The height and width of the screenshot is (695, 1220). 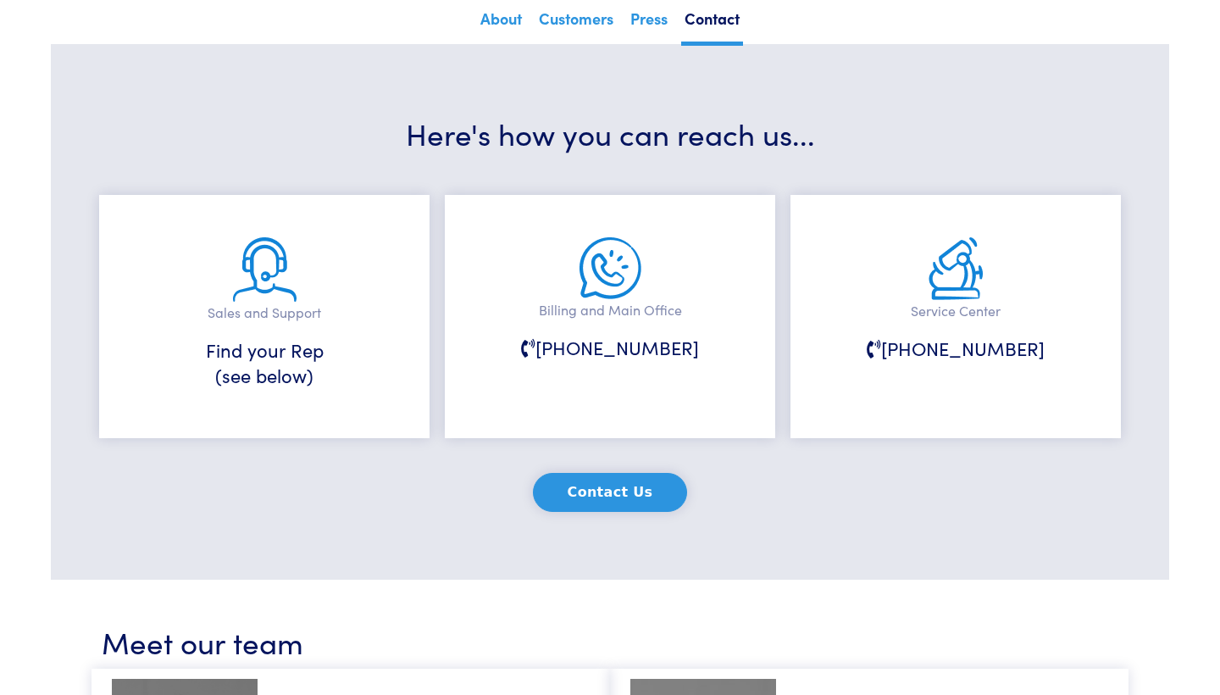 I want to click on img: main-office.png, so click(x=610, y=268).